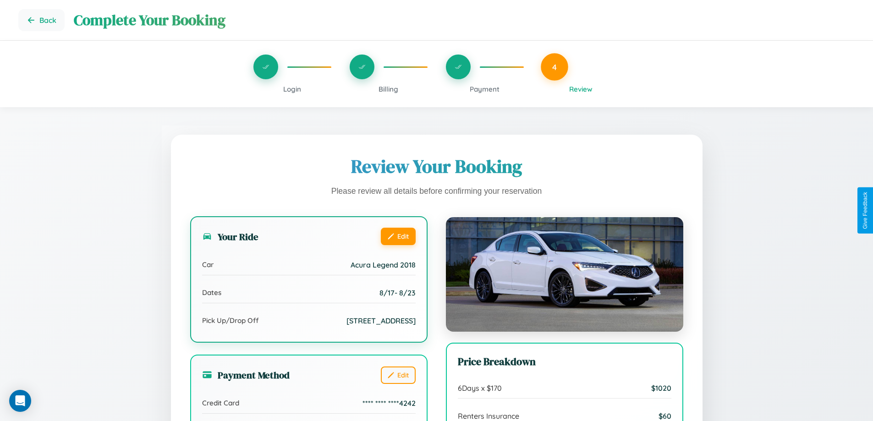  I want to click on span: Pick Up/Drop Off, so click(230, 320).